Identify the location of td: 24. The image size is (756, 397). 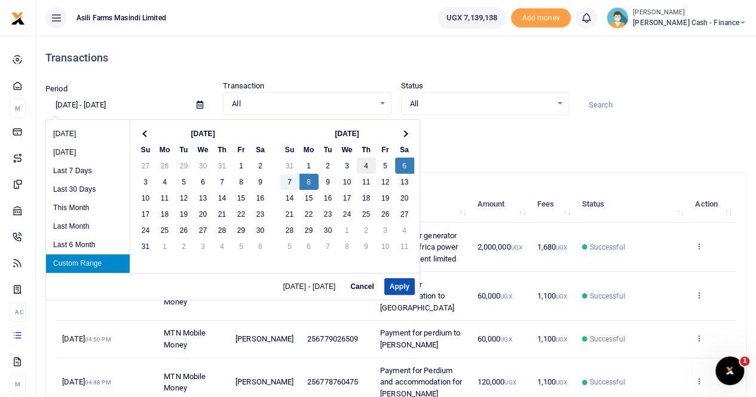
(347, 214).